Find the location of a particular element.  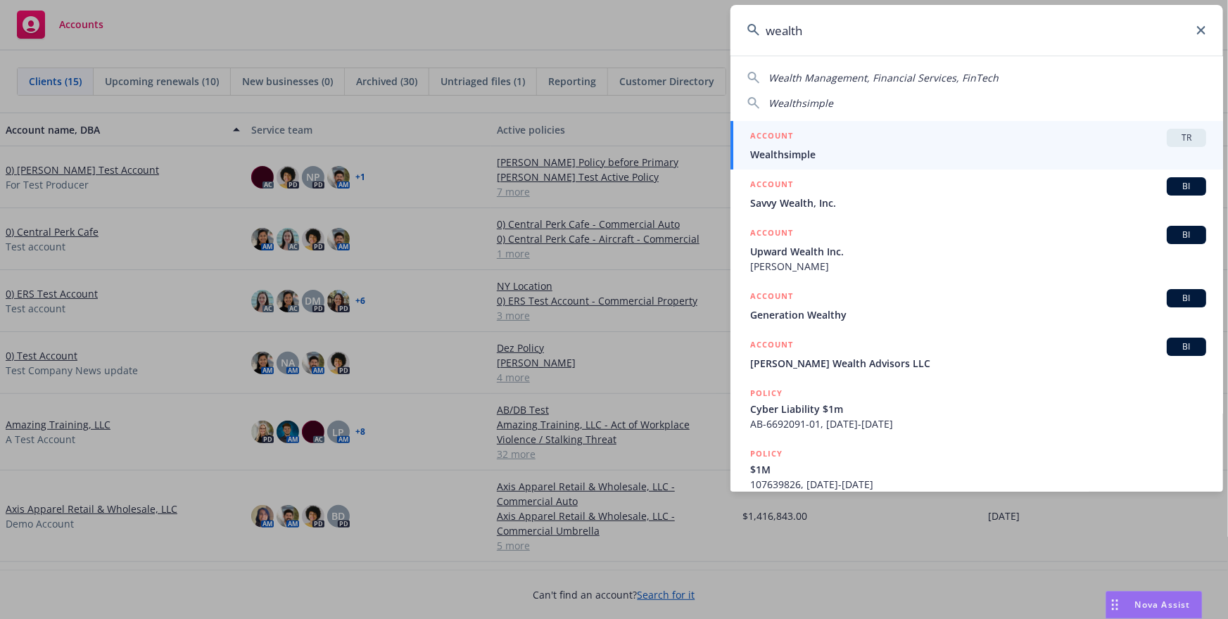

span: TR is located at coordinates (1186, 138).